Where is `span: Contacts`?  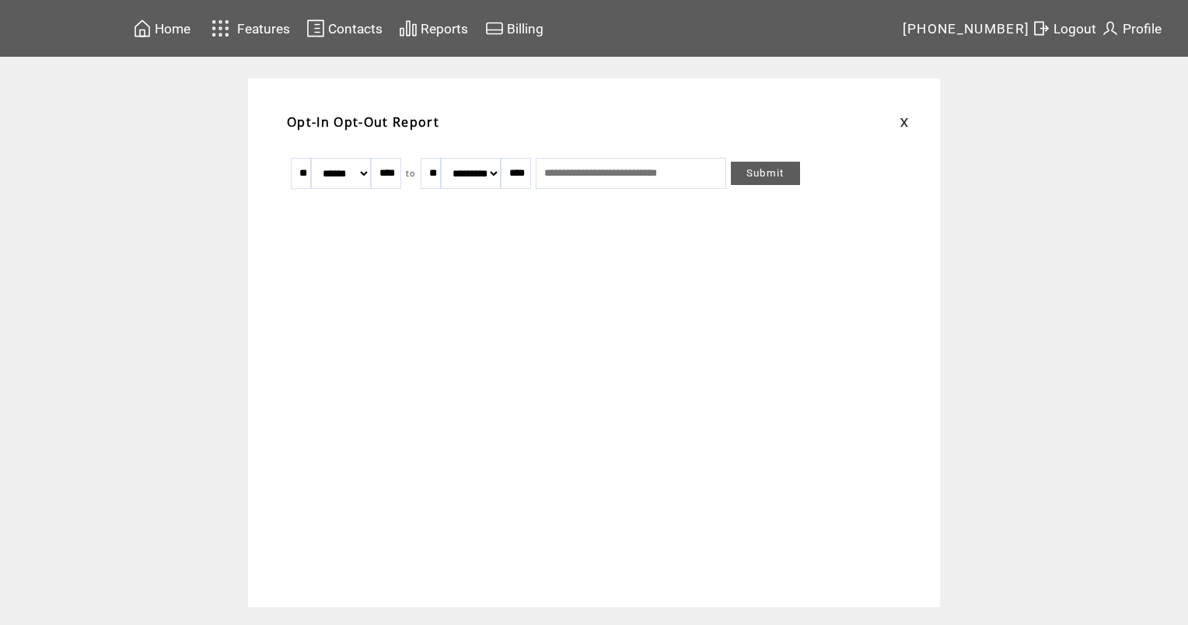 span: Contacts is located at coordinates (355, 29).